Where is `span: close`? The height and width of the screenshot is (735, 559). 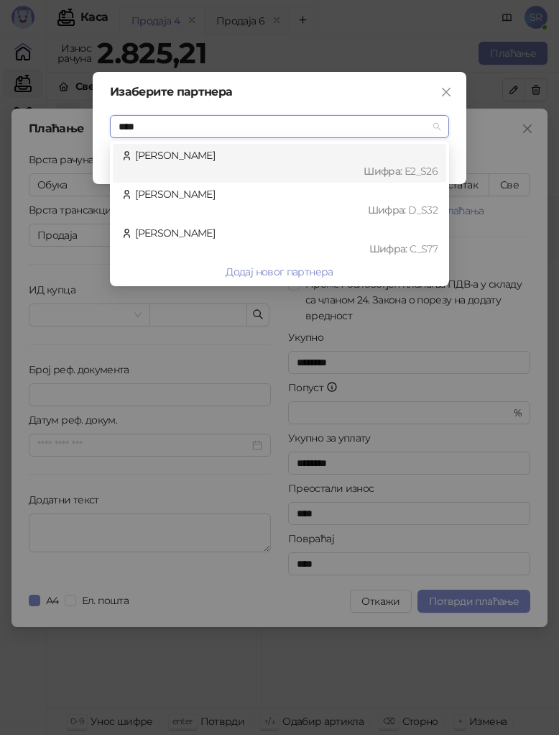
span: close is located at coordinates (446, 92).